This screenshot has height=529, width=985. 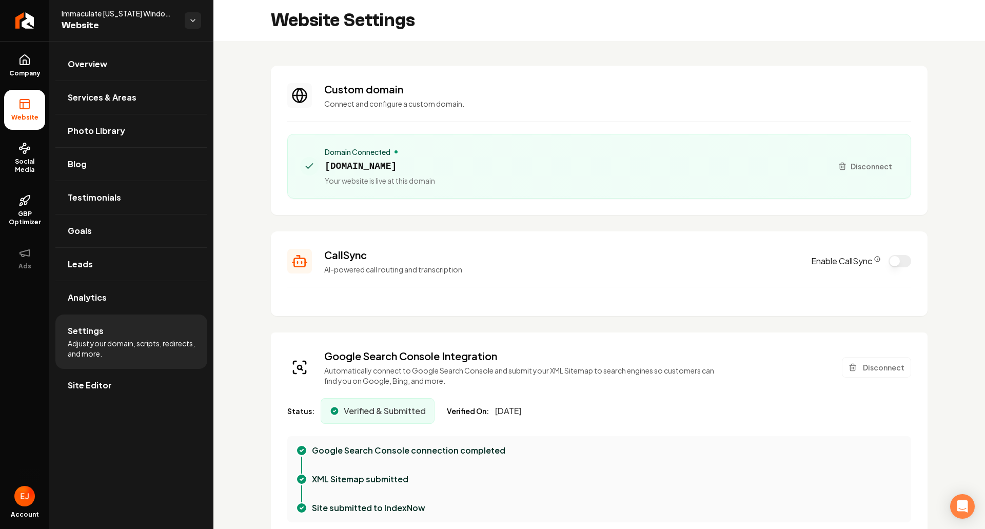 What do you see at coordinates (25, 66) in the screenshot?
I see `a: Company` at bounding box center [25, 66].